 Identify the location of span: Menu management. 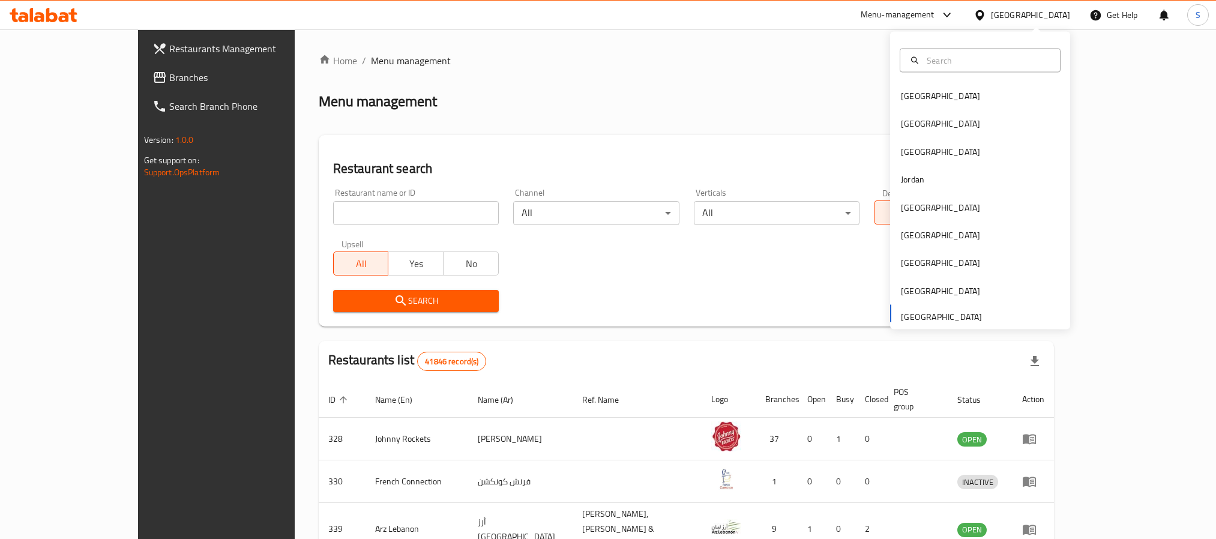
(411, 61).